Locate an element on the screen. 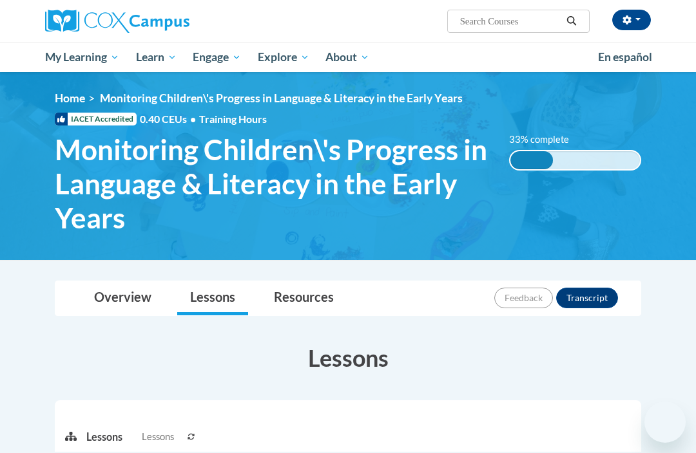  span: En español is located at coordinates (625, 57).